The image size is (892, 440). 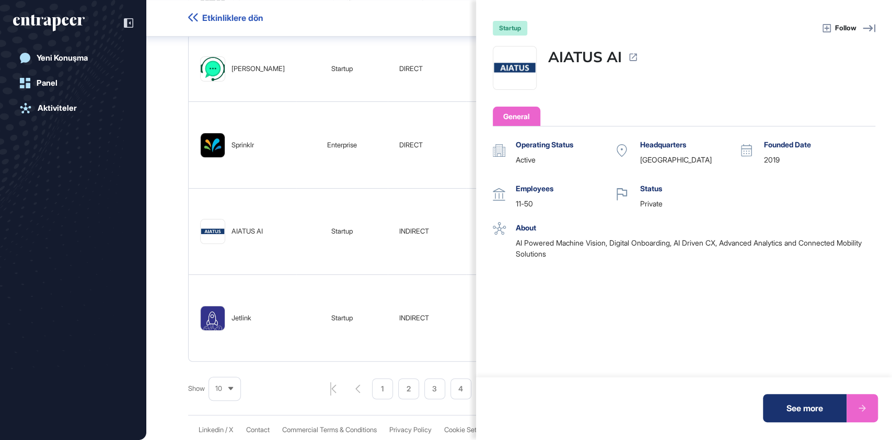 I want to click on div: 11-50, so click(x=566, y=203).